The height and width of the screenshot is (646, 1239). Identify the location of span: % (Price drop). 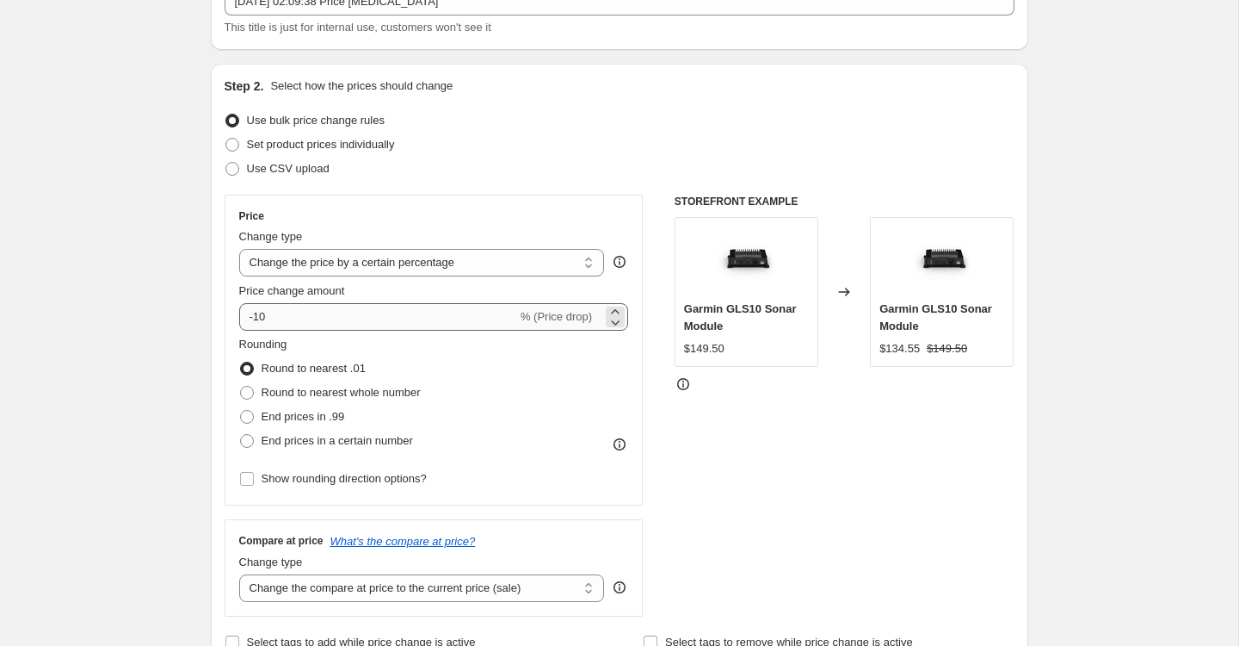
(556, 316).